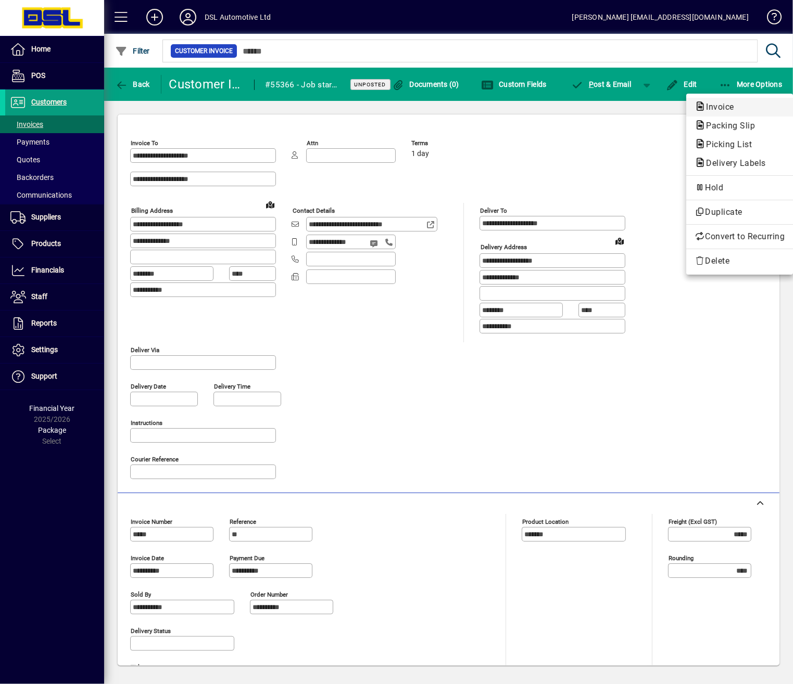 This screenshot has width=793, height=684. Describe the element at coordinates (739, 261) in the screenshot. I see `span: Delete` at that location.